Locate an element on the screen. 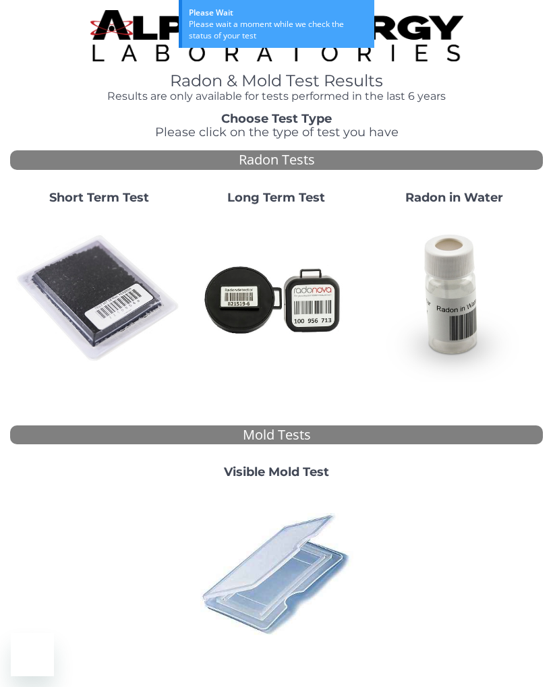 The width and height of the screenshot is (553, 687). strong: Visible Mold Test is located at coordinates (277, 472).